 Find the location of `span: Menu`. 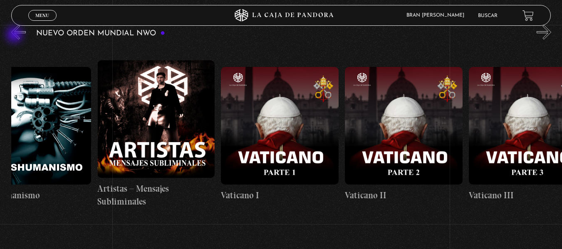

span: Menu is located at coordinates (42, 15).